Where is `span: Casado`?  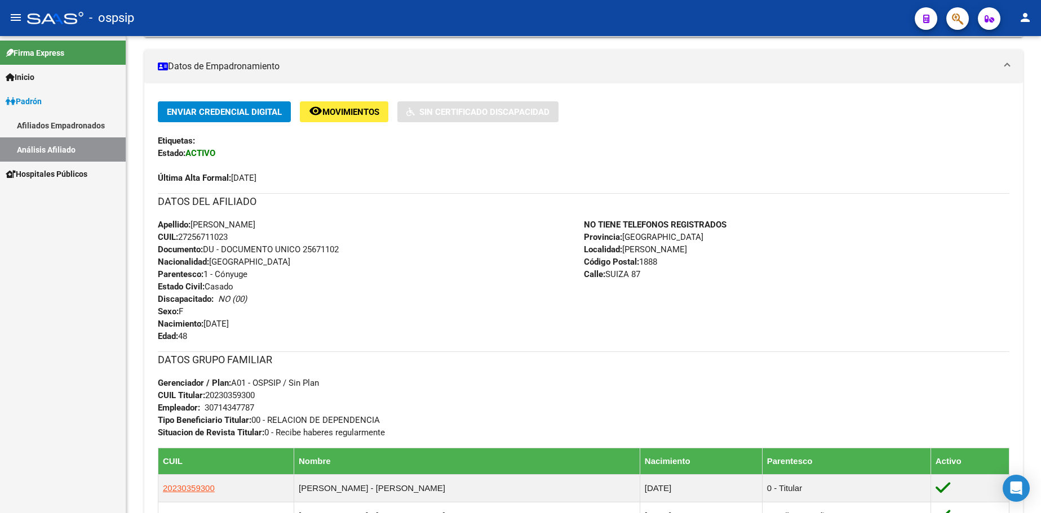 span: Casado is located at coordinates (196, 287).